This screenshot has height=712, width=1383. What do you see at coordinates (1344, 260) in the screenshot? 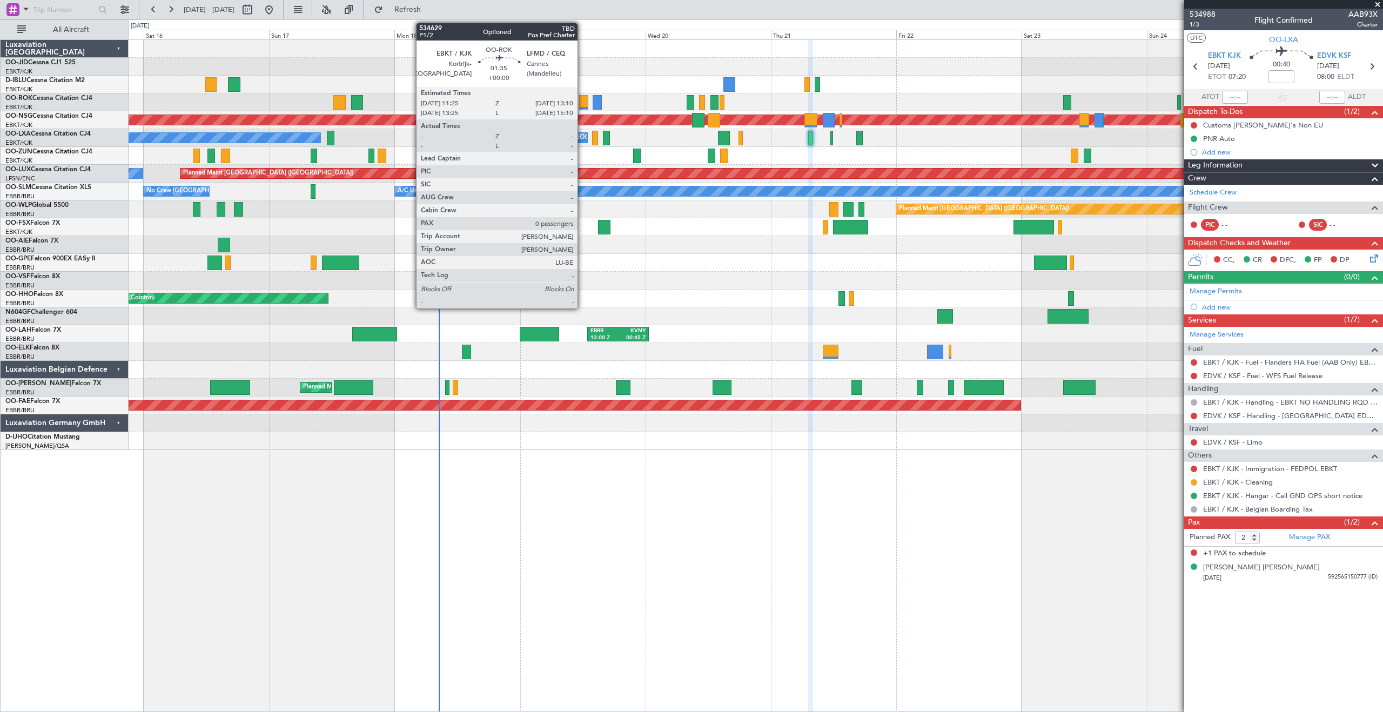
I see `span: DP` at bounding box center [1344, 260].